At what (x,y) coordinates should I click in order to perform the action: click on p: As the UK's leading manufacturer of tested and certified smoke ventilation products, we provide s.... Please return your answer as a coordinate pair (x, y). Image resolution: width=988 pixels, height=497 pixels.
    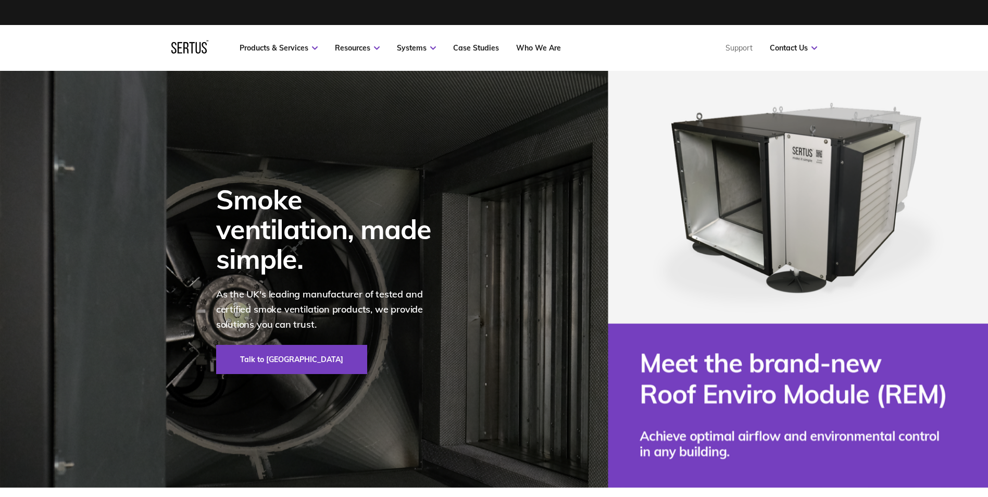
    Looking at the image, I should click on (331, 309).